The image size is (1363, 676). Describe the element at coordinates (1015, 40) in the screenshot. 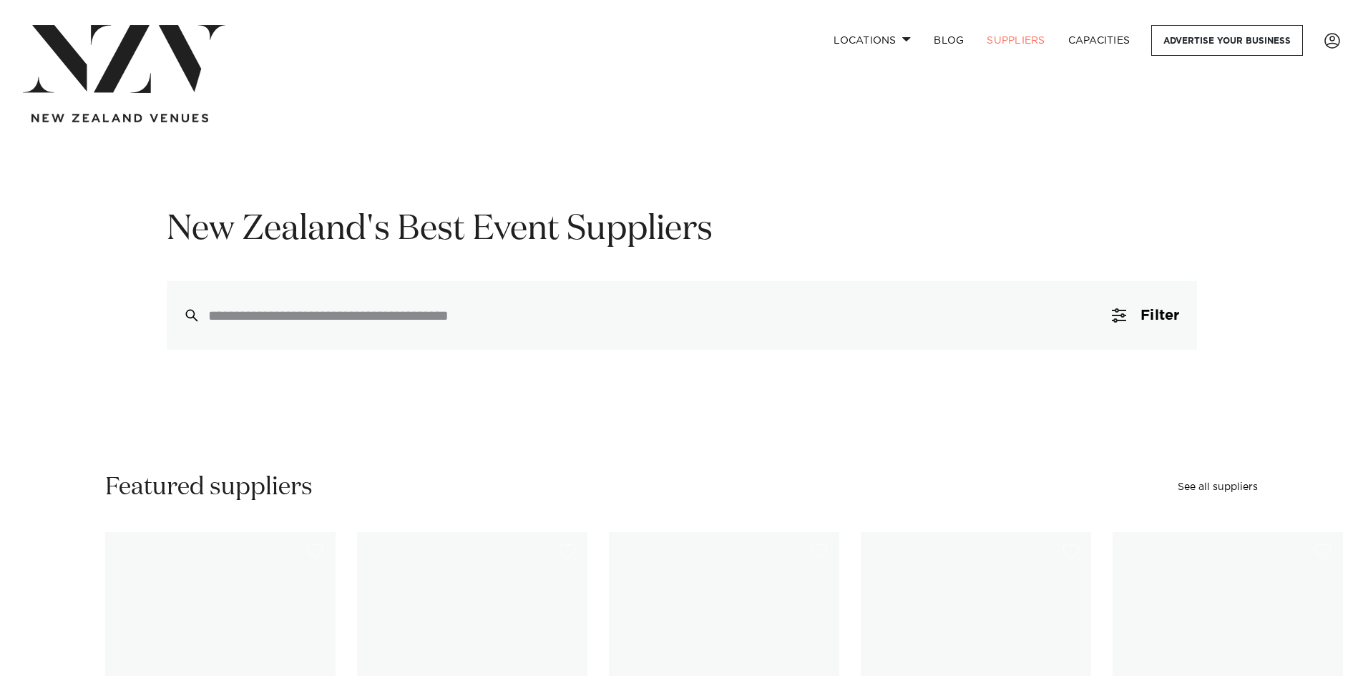

I see `a: SUPPLIERS` at that location.